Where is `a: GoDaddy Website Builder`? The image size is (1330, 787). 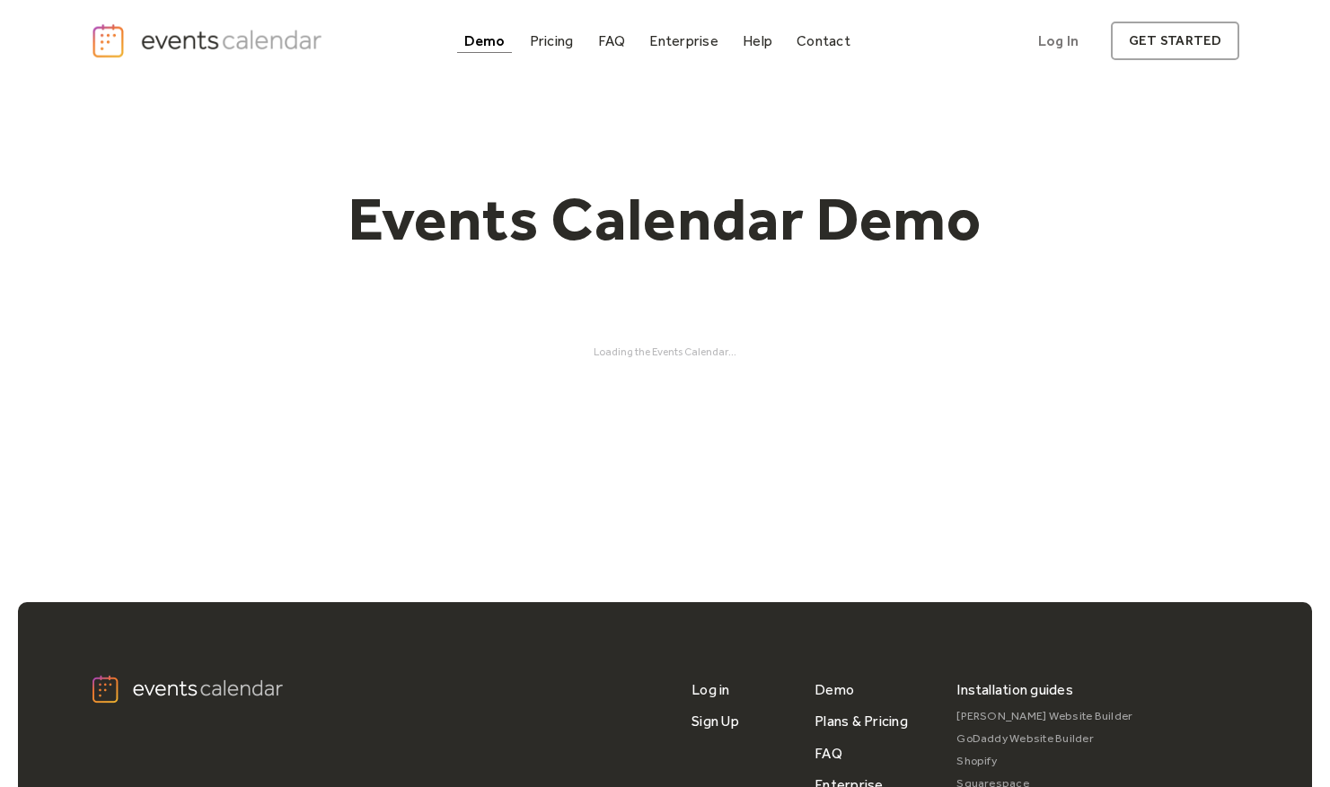 a: GoDaddy Website Builder is located at coordinates (1044, 739).